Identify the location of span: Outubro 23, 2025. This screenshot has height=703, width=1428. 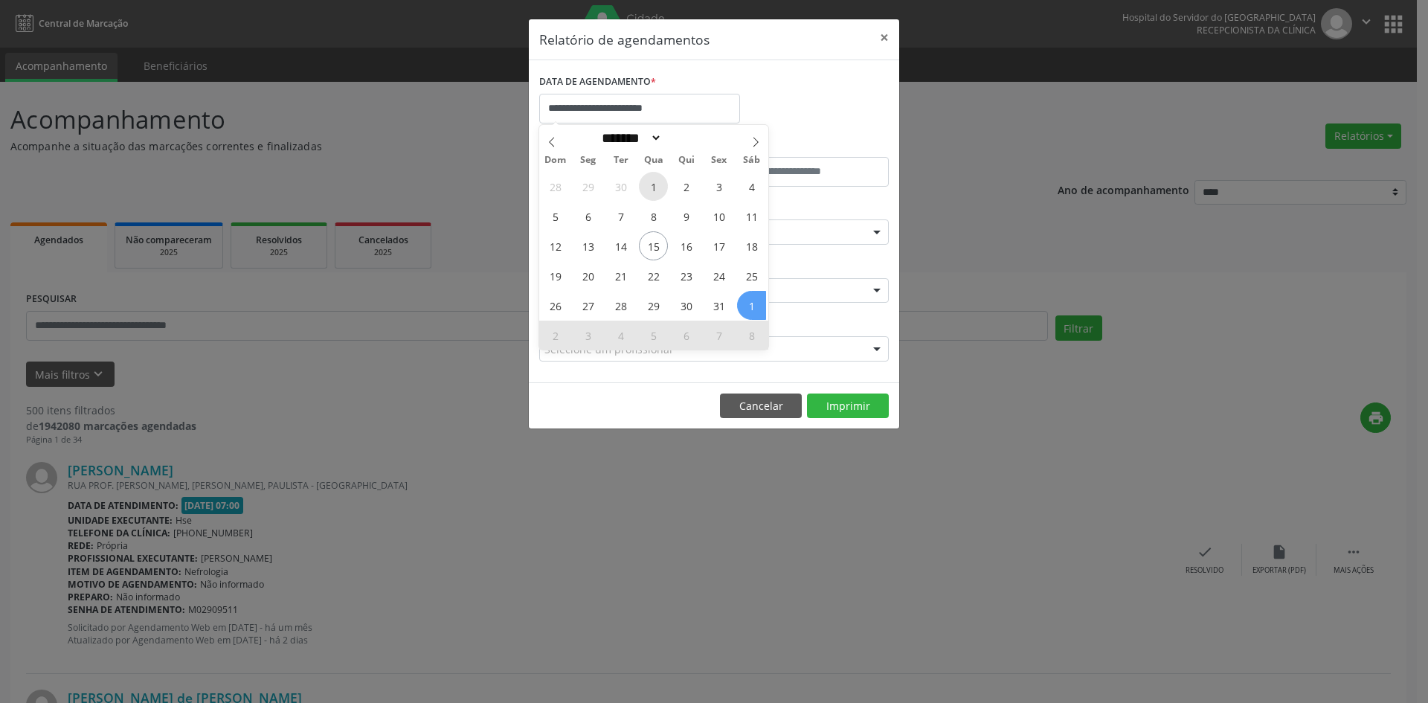
(686, 275).